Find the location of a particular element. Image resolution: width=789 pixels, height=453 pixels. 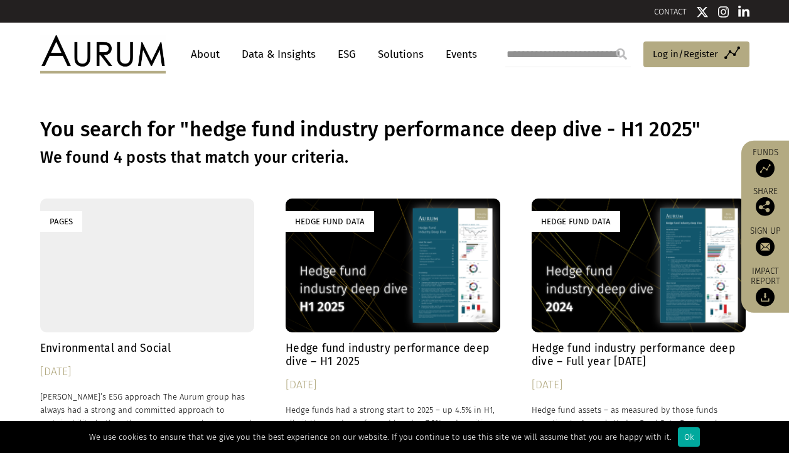

div: Pages is located at coordinates (61, 221).